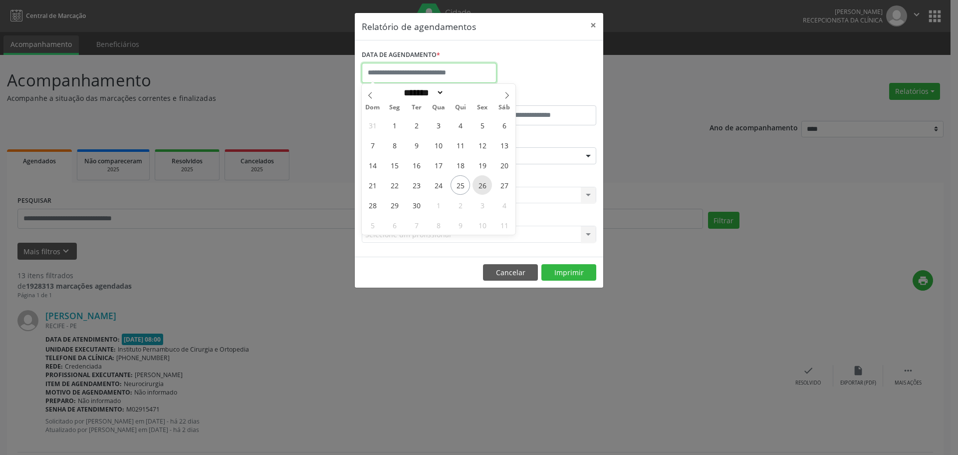 Image resolution: width=958 pixels, height=455 pixels. Describe the element at coordinates (594, 25) in the screenshot. I see `button: Close` at that location.